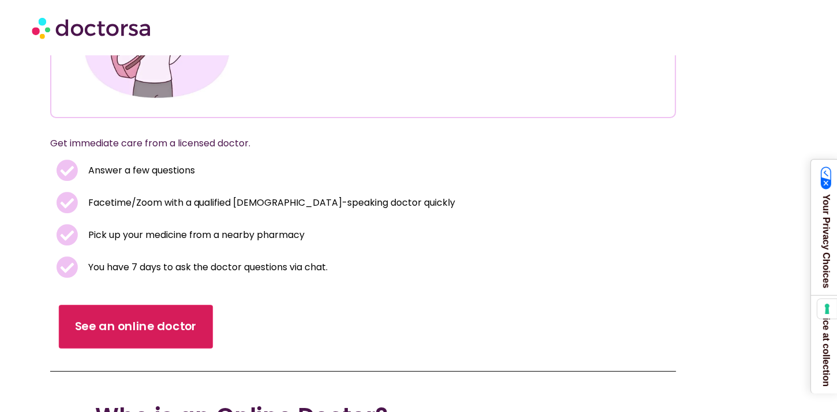 This screenshot has height=412, width=837. What do you see at coordinates (827, 309) in the screenshot?
I see `button: Your consent preferences for tracking technologies` at bounding box center [827, 309].